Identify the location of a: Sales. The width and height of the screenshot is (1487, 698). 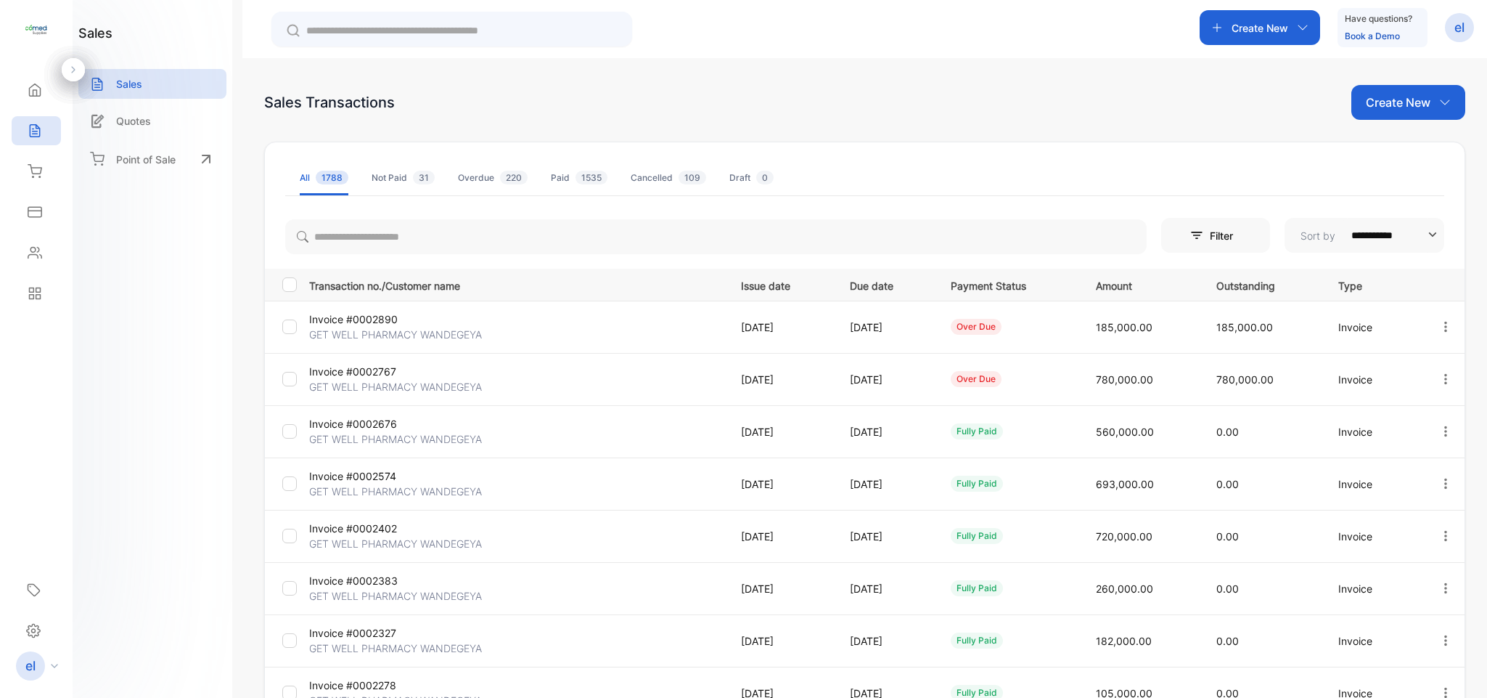
(152, 83).